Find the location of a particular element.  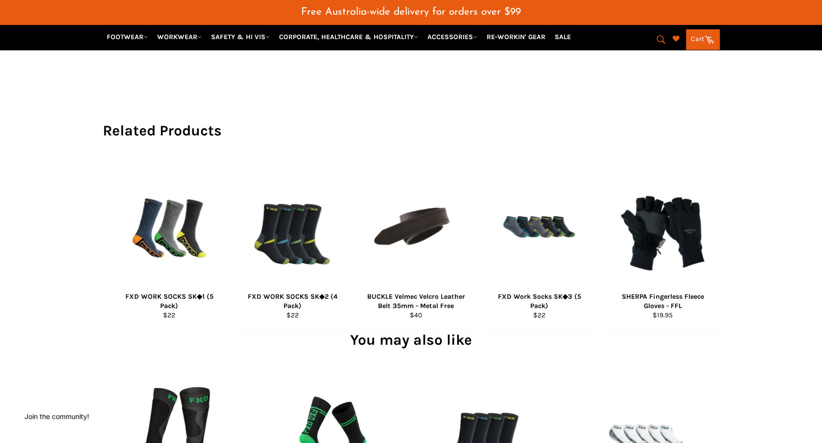

a: FOOTWEAR is located at coordinates (127, 37).